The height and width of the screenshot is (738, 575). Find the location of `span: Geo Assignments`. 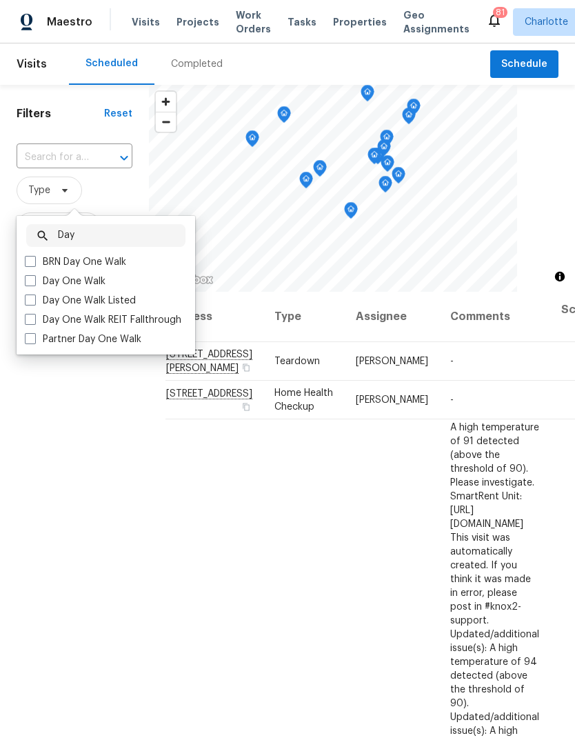

span: Geo Assignments is located at coordinates (436, 22).